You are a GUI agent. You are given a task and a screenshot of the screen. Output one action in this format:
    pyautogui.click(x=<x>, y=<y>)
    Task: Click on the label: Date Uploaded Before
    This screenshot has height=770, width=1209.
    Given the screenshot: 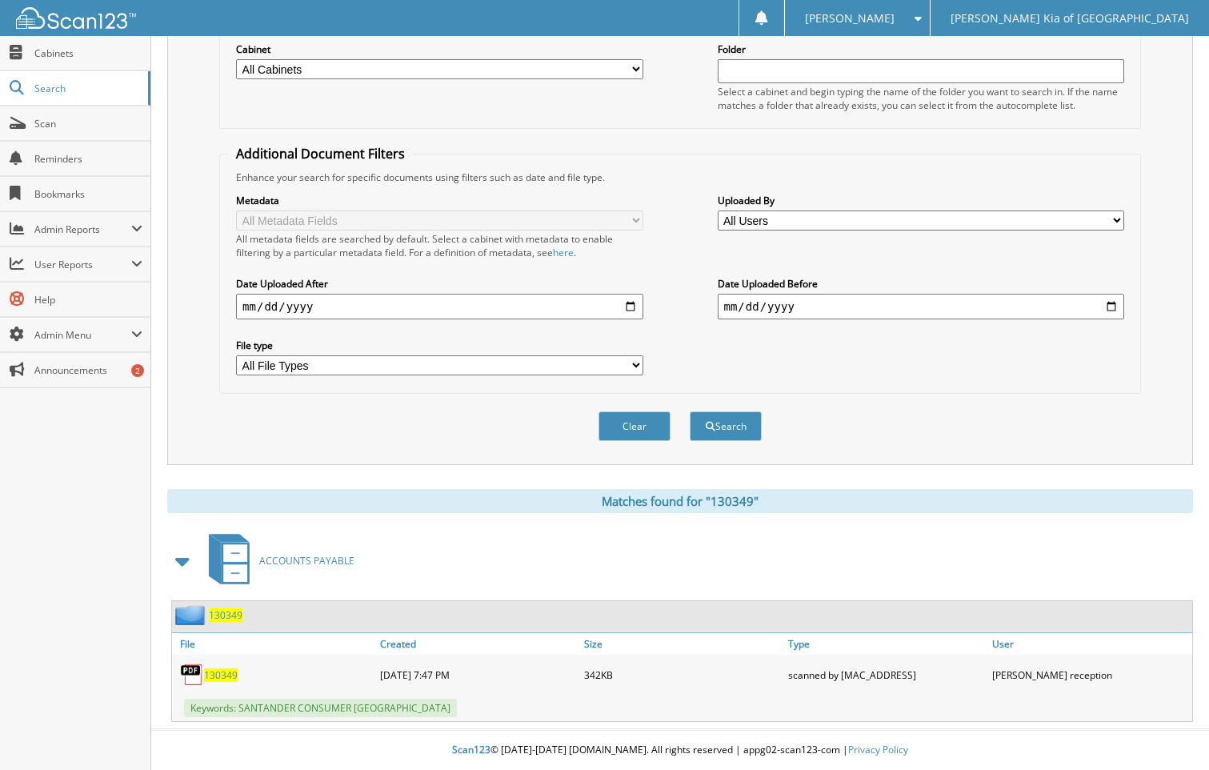 What is the action you would take?
    pyautogui.click(x=921, y=283)
    